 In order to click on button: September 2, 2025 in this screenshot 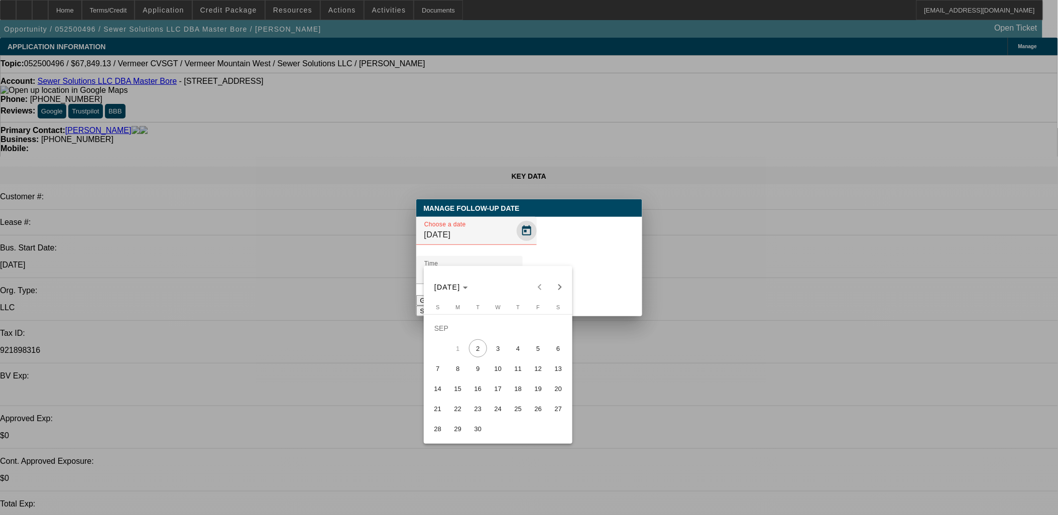, I will do `click(478, 349)`.